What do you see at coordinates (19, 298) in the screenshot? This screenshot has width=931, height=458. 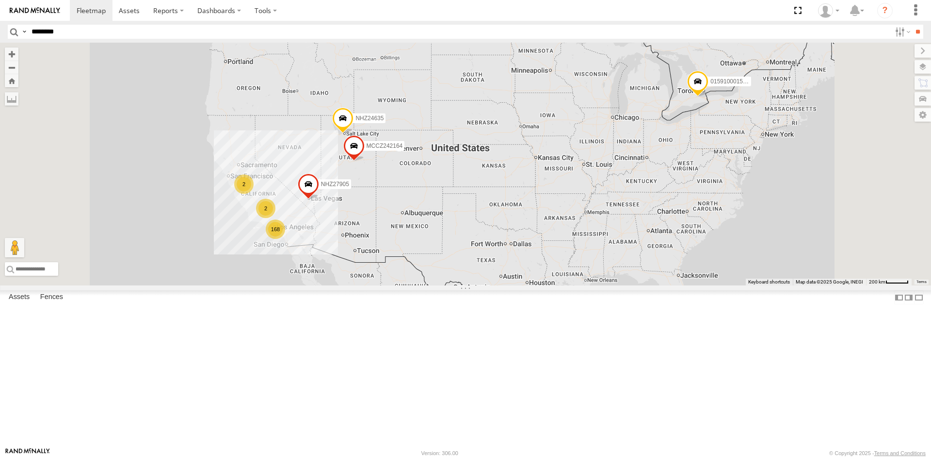 I see `label: Assets` at bounding box center [19, 298].